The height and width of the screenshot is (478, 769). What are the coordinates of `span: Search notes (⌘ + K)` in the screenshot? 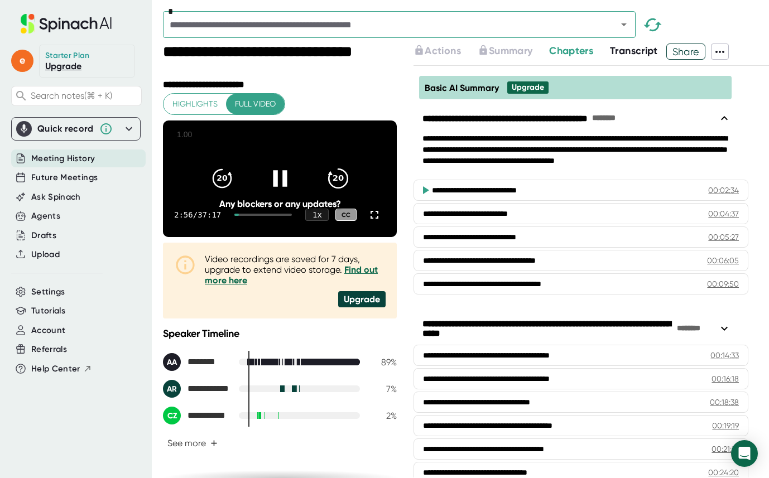 It's located at (71, 95).